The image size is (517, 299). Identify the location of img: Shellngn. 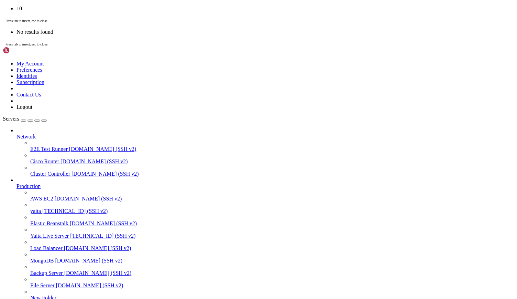
(22, 50).